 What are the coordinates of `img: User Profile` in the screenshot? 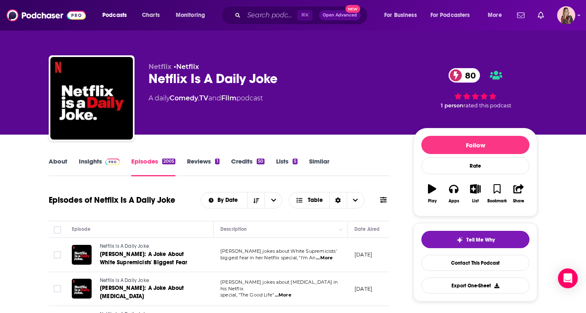 It's located at (567, 15).